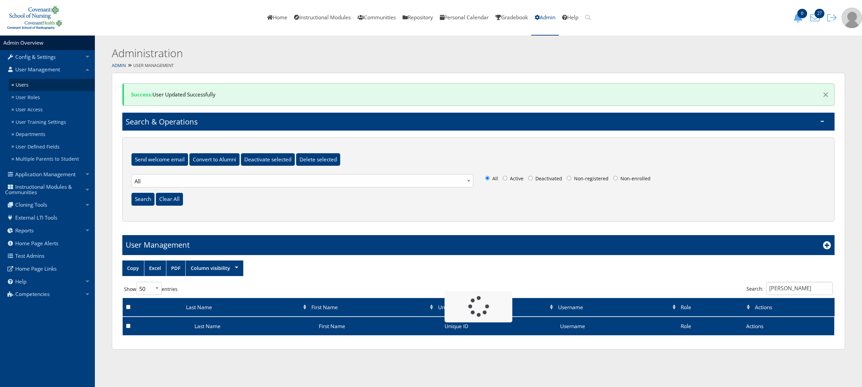 This screenshot has height=387, width=862. What do you see at coordinates (822, 94) in the screenshot?
I see `button: Dismiss alert` at bounding box center [822, 94].